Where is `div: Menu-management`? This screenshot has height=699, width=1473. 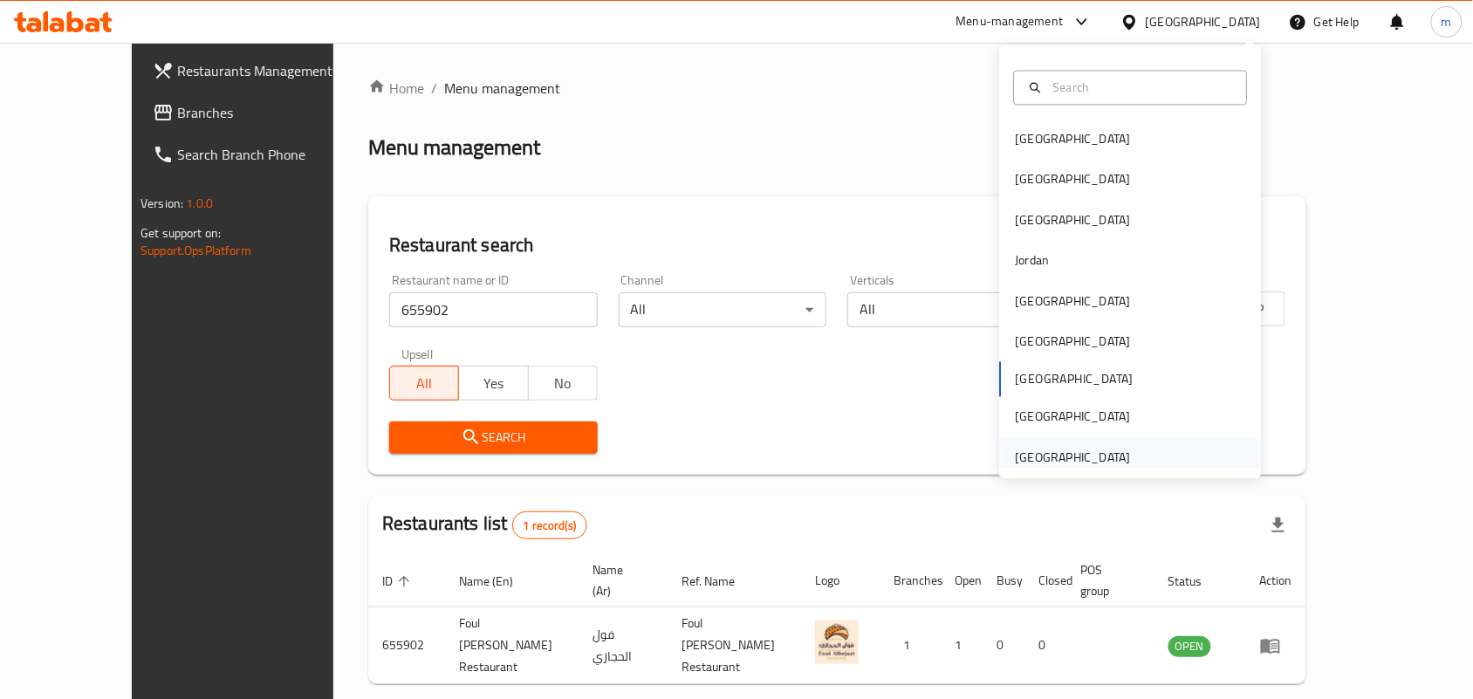
div: Menu-management is located at coordinates (1010, 22).